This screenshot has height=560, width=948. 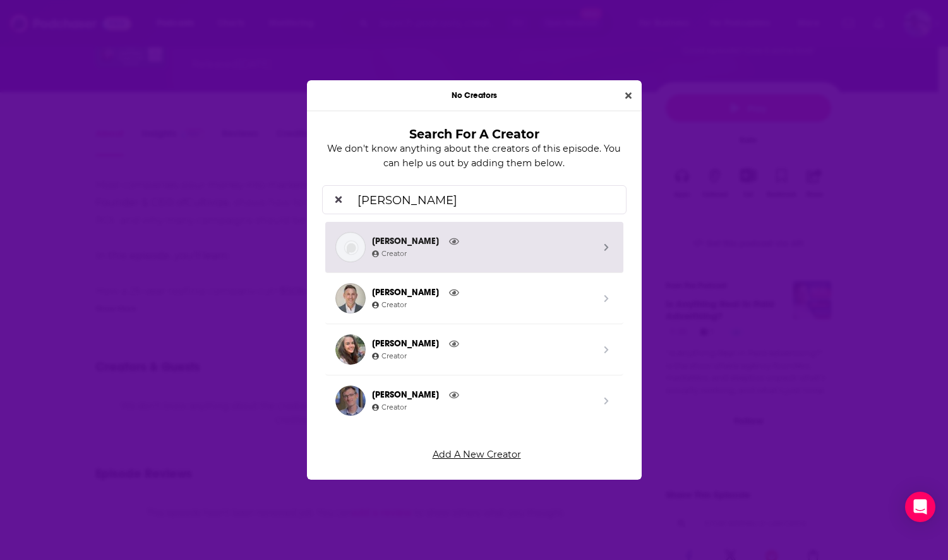 What do you see at coordinates (351, 298) in the screenshot?
I see `img: David Kramer` at bounding box center [351, 298].